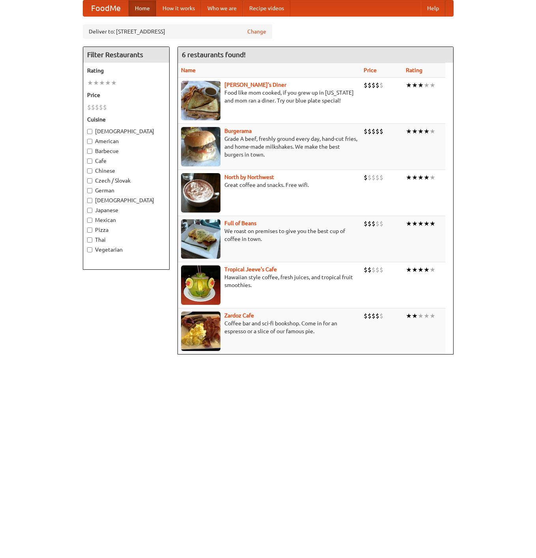 Image resolution: width=536 pixels, height=558 pixels. What do you see at coordinates (239, 315) in the screenshot?
I see `a: Zardoz Cafe` at bounding box center [239, 315].